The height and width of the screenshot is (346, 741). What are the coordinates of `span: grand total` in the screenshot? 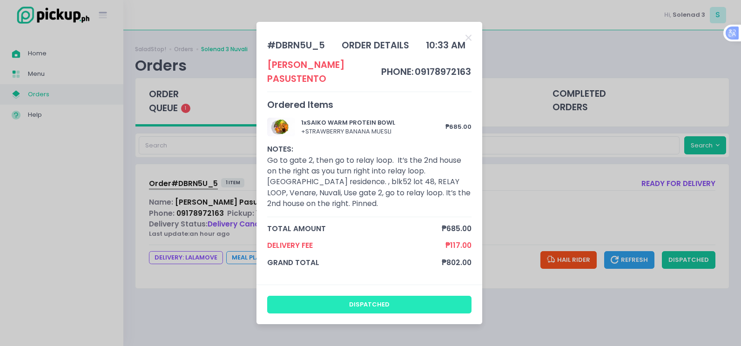 It's located at (354, 262).